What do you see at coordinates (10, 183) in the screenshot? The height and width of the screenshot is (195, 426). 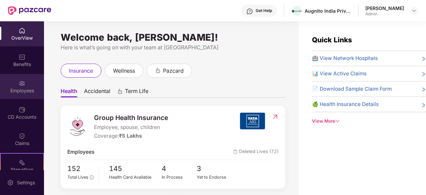 I see `img: svg+xml;base64,PHN2ZyBpZD0iU2V0dGluZy0yMHgyMCIgeG1sbnM9Imh0dHA6Ly93d3cudzMub3JnLzIwMDAvc3ZnIiB3aW...` at bounding box center [10, 183].